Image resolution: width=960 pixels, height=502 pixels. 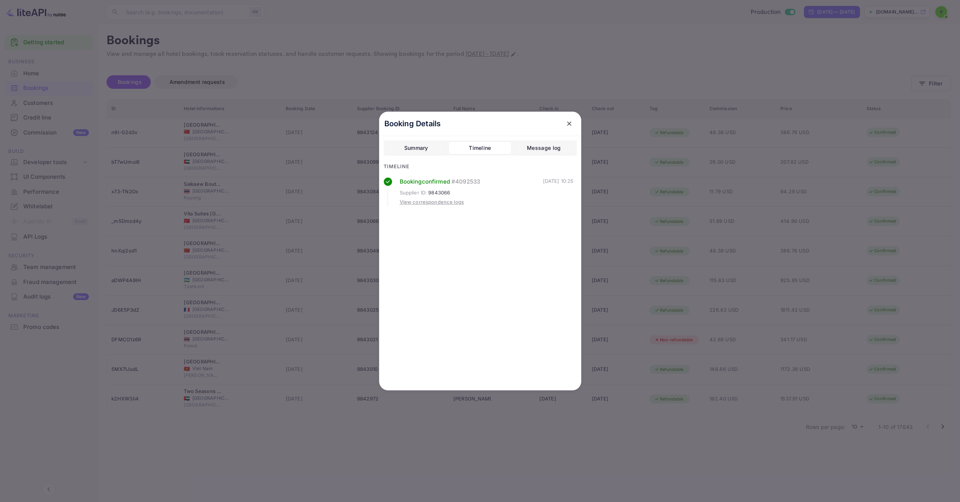 What do you see at coordinates (413, 193) in the screenshot?
I see `span: Supplier ID :` at bounding box center [413, 193].